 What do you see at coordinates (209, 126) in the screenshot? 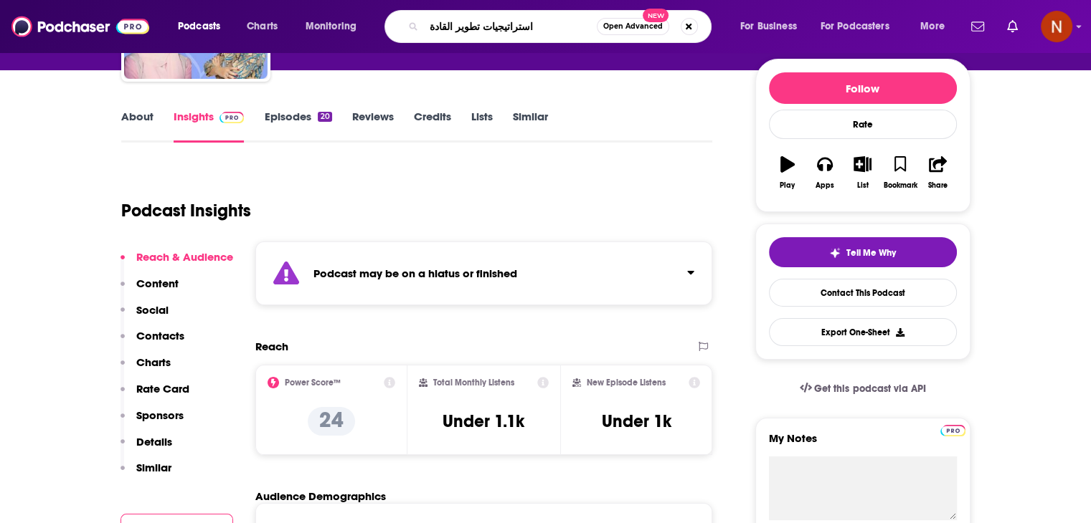
I see `a: InsightsPodchaser Pro` at bounding box center [209, 126].